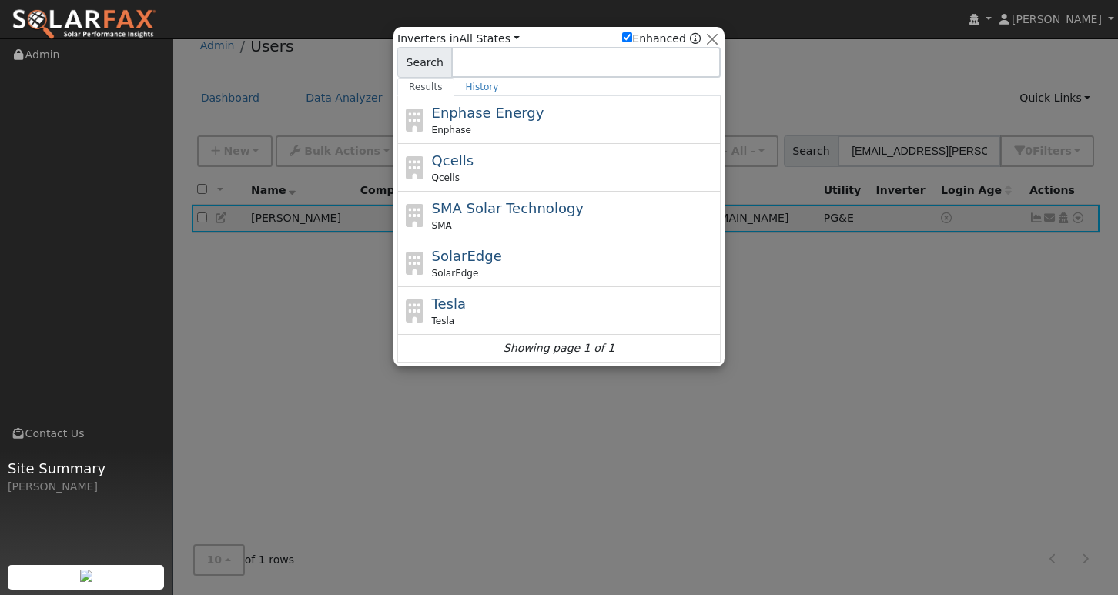 Image resolution: width=1118 pixels, height=595 pixels. I want to click on span: Enphase, so click(451, 130).